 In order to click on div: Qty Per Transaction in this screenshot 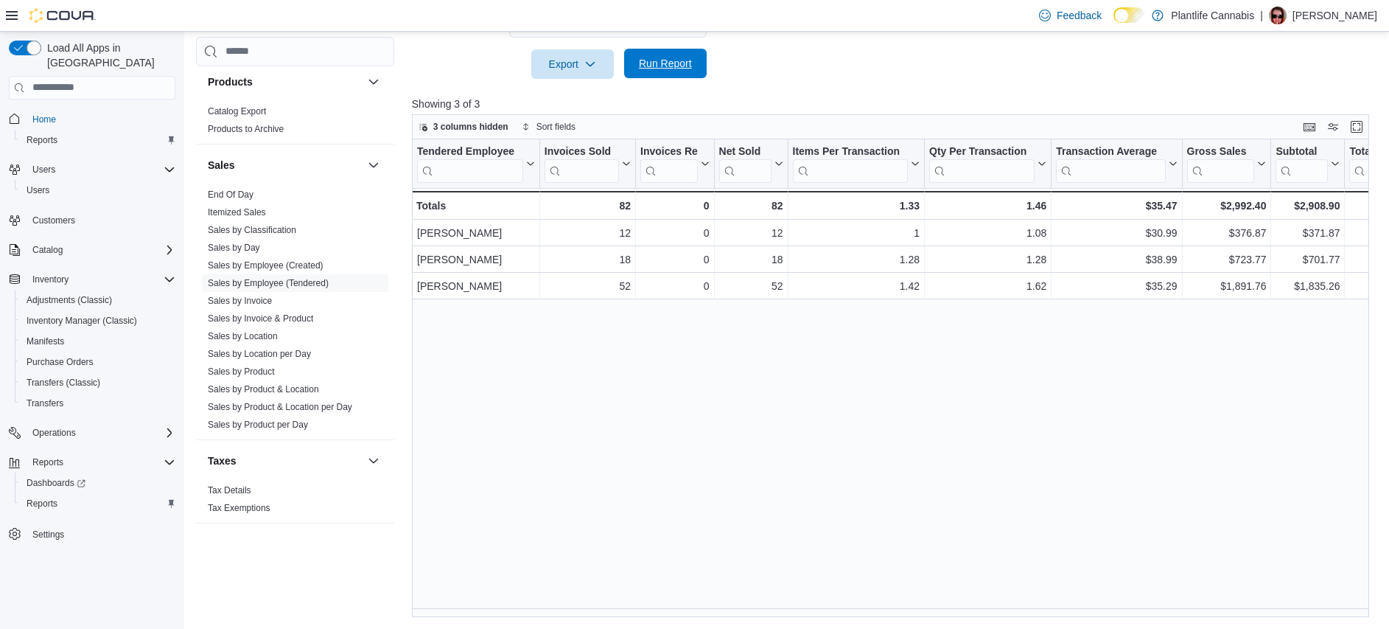, I will do `click(982, 151)`.